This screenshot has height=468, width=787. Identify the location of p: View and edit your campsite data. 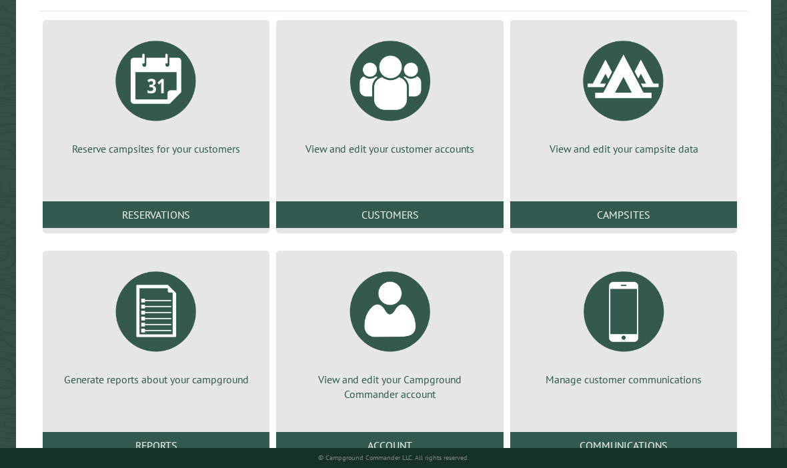
(624, 149).